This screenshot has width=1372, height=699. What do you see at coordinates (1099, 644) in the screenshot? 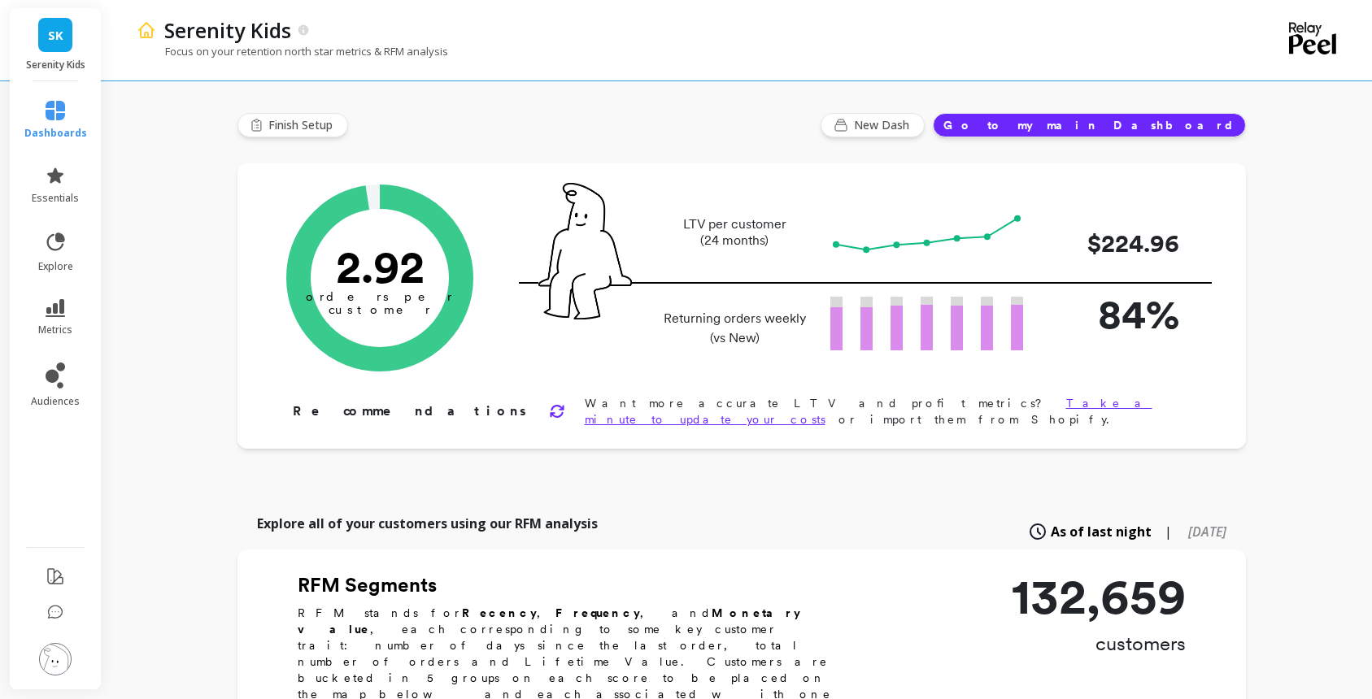
I see `p: customers` at bounding box center [1099, 644].